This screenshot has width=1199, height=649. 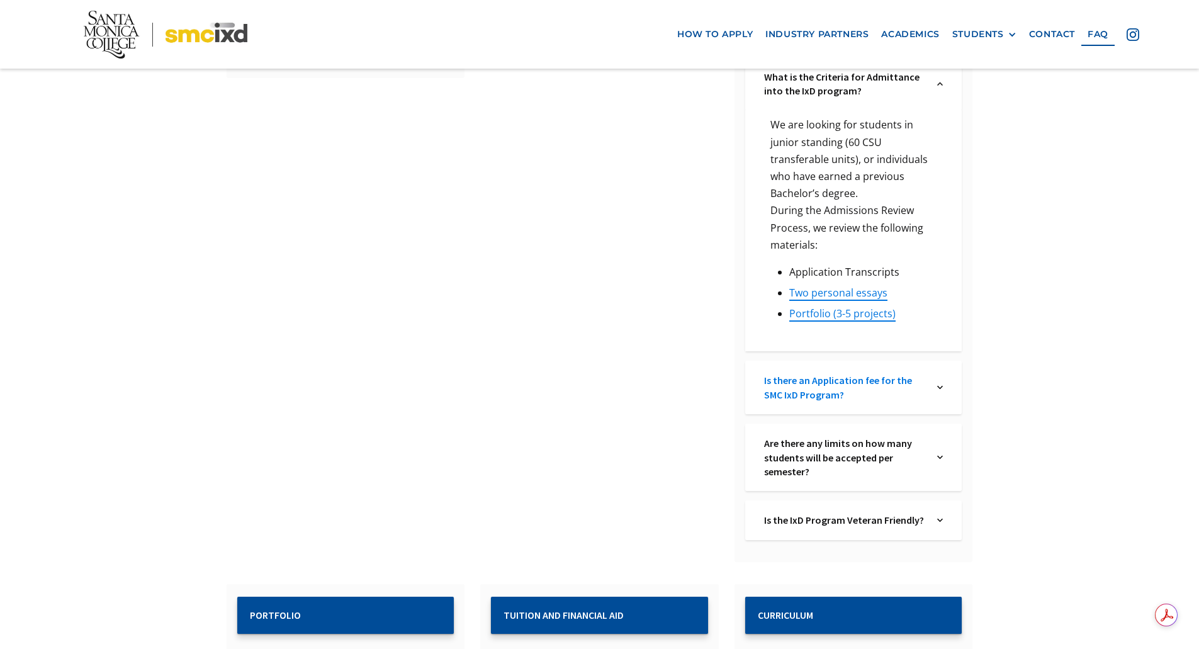 I want to click on h2: Tuition and Financial Aid, so click(x=599, y=615).